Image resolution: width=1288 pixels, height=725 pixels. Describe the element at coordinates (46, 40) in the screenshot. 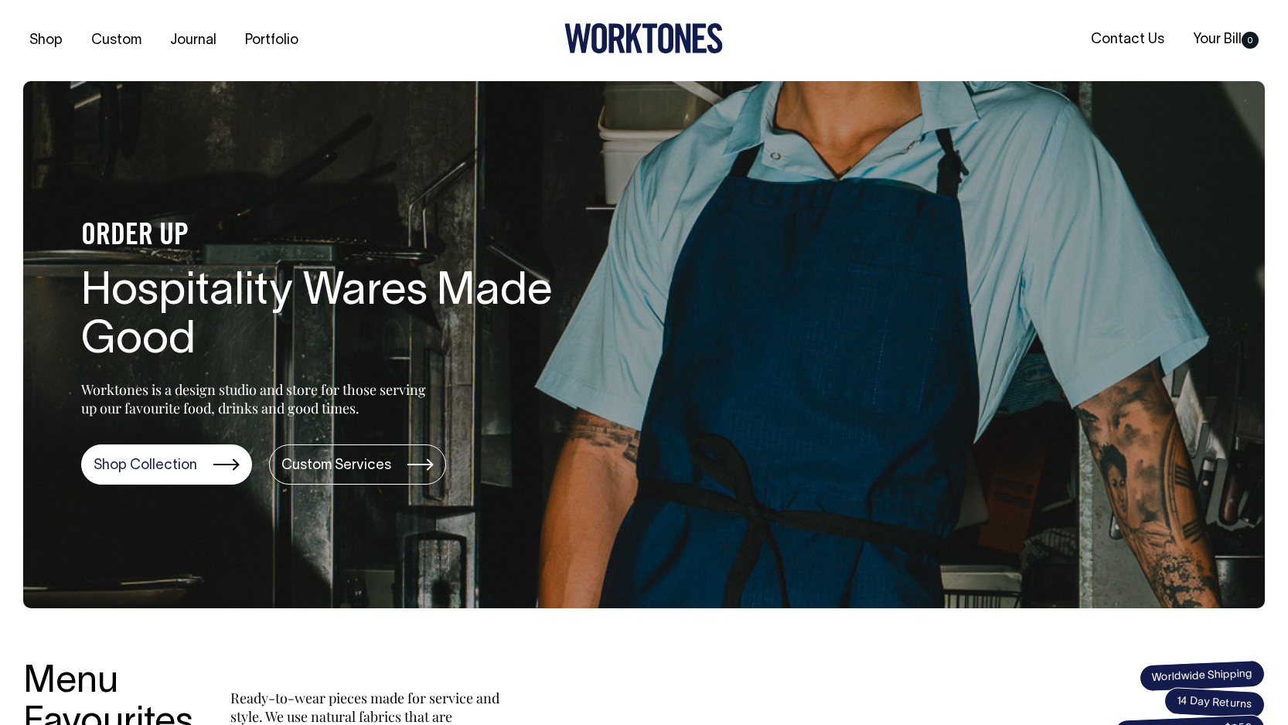

I see `a: Shop` at that location.